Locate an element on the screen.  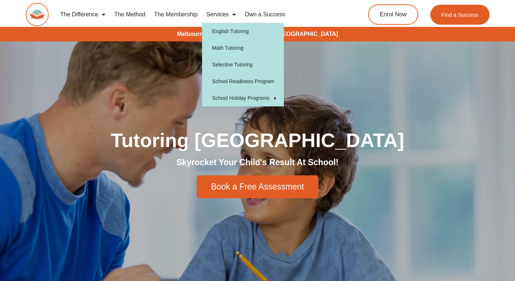
a: School Readiness Program is located at coordinates (243, 81).